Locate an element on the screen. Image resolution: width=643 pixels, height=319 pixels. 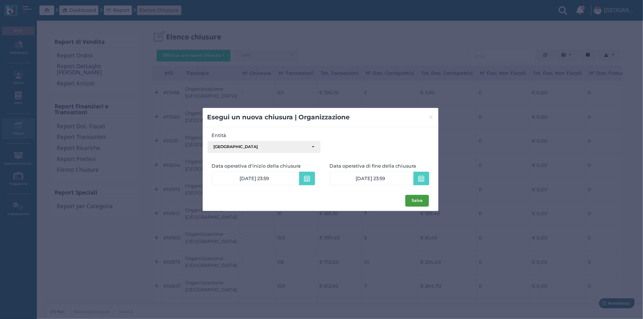
label: Data operativa d'inizio della chiusura is located at coordinates (266, 166).